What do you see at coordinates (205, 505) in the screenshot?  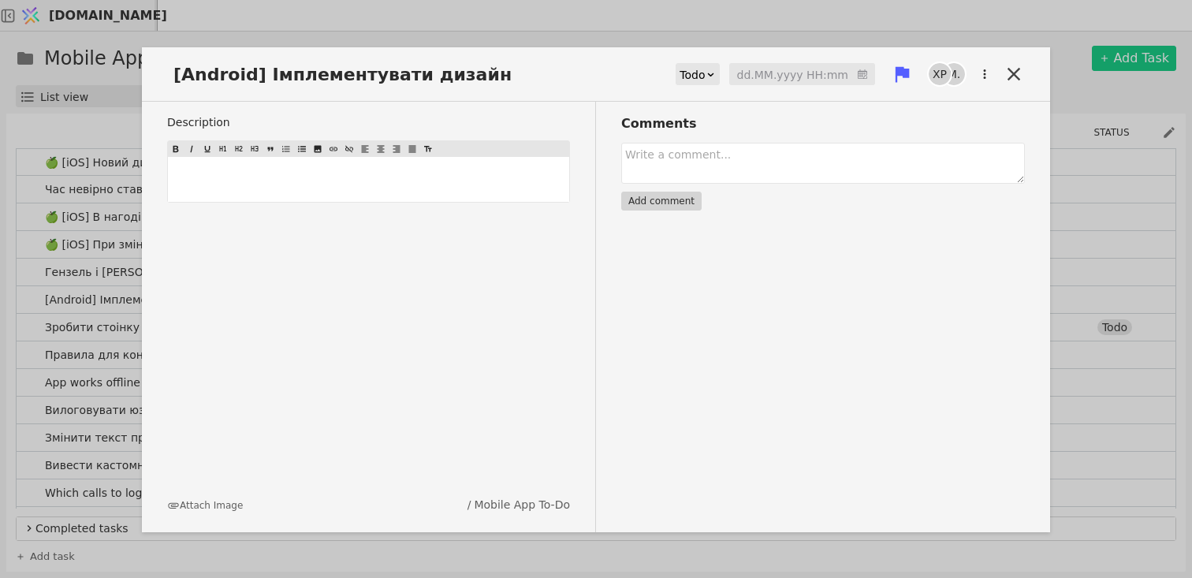 I see `button: Attach Image` at bounding box center [205, 505].